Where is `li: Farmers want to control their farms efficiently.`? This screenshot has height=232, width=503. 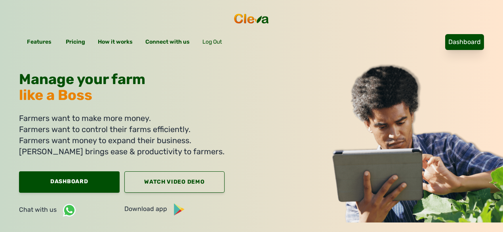 li: Farmers want to control their farms efficiently. is located at coordinates (122, 129).